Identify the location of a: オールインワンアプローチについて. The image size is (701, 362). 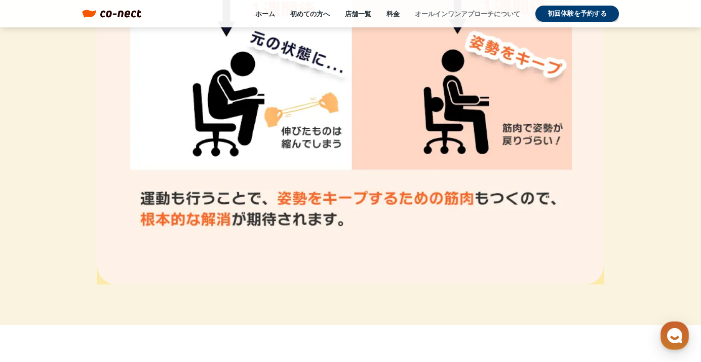
(467, 14).